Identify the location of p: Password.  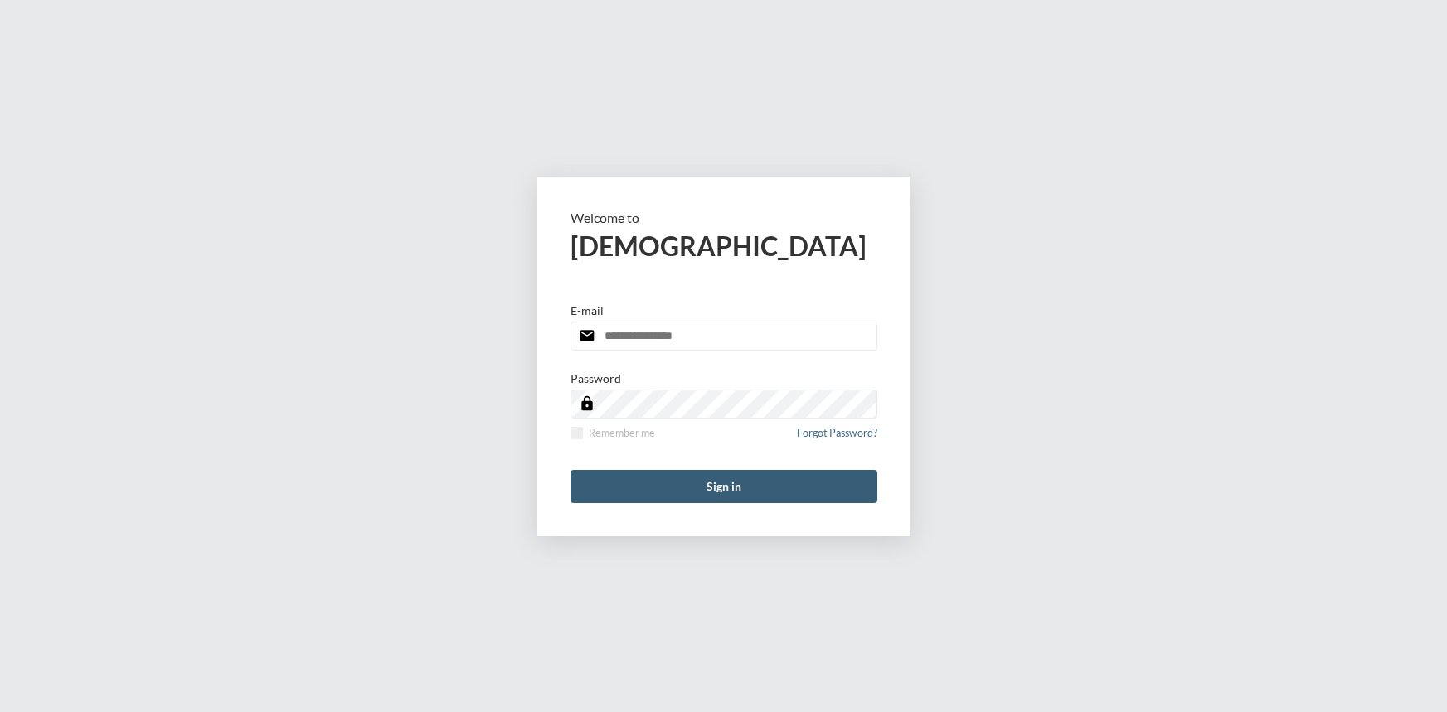
(595, 378).